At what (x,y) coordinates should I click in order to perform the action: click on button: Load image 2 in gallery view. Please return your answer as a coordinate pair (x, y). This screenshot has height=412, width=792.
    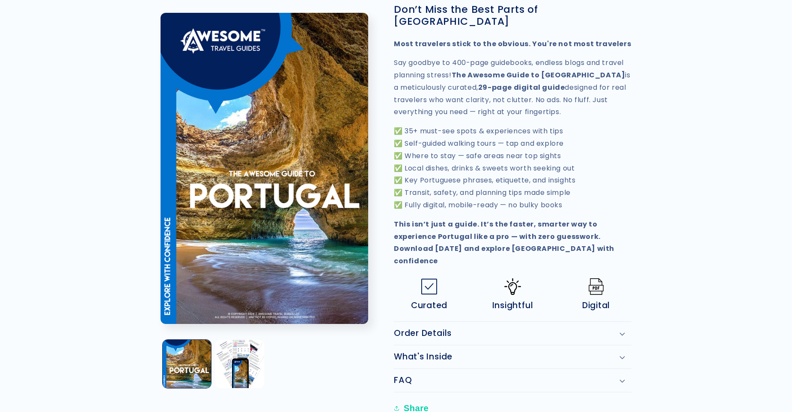
    Looking at the image, I should click on (239, 364).